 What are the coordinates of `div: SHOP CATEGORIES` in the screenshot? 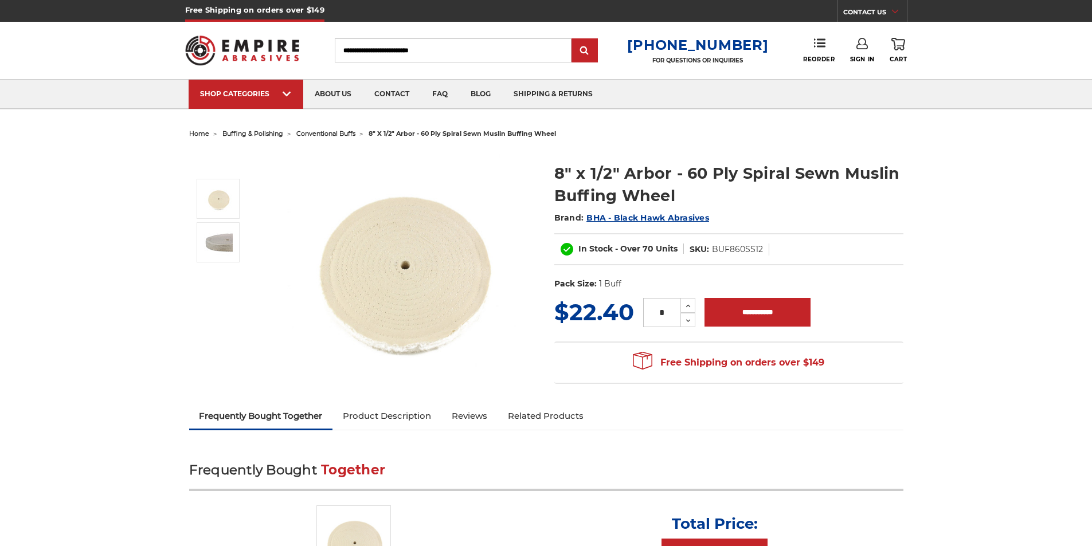 It's located at (246, 93).